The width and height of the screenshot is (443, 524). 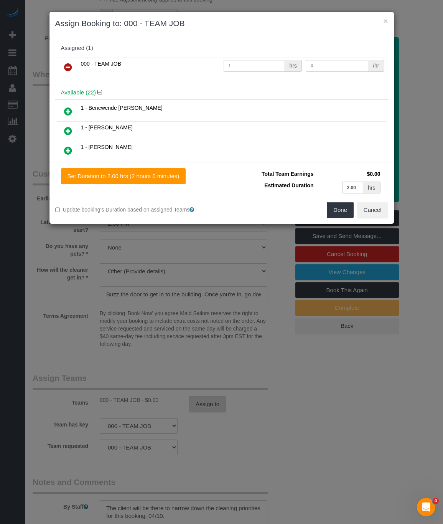 What do you see at coordinates (124, 176) in the screenshot?
I see `button: Set Duration to 2.00 hrs (2 hours 0 minutes)` at bounding box center [124, 176].